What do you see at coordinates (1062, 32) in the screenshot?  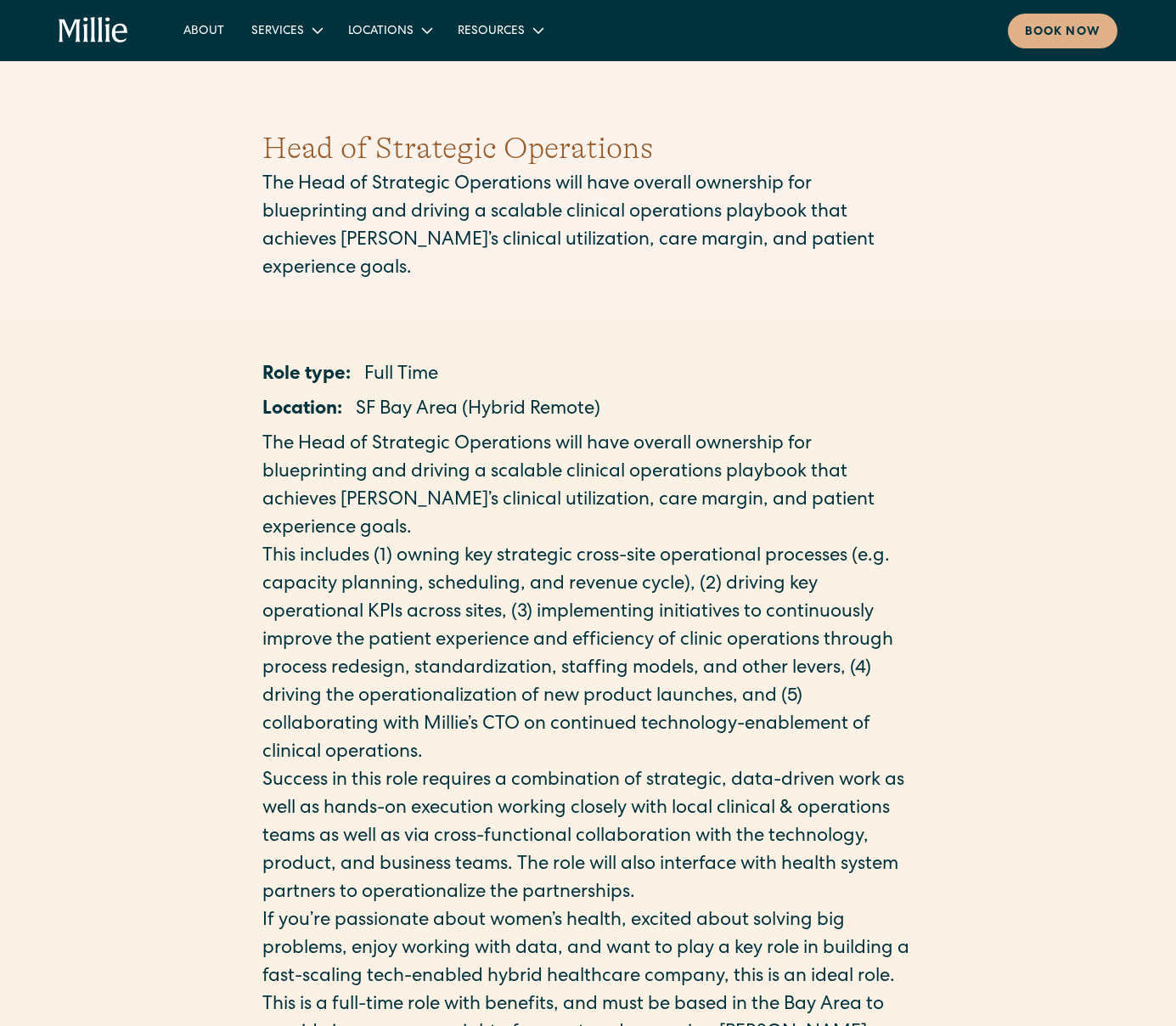 I see `div: Book now` at bounding box center [1062, 32].